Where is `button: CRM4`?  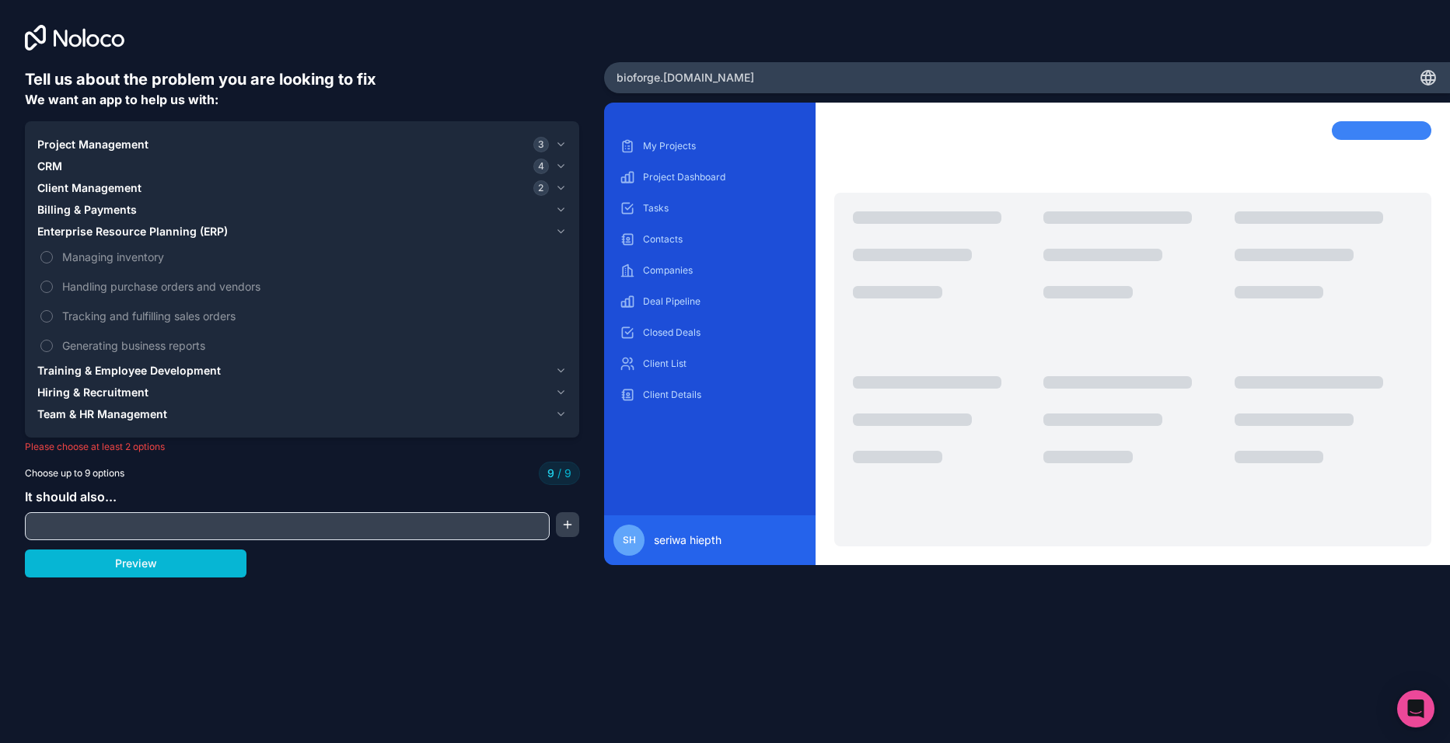
button: CRM4 is located at coordinates (302, 166).